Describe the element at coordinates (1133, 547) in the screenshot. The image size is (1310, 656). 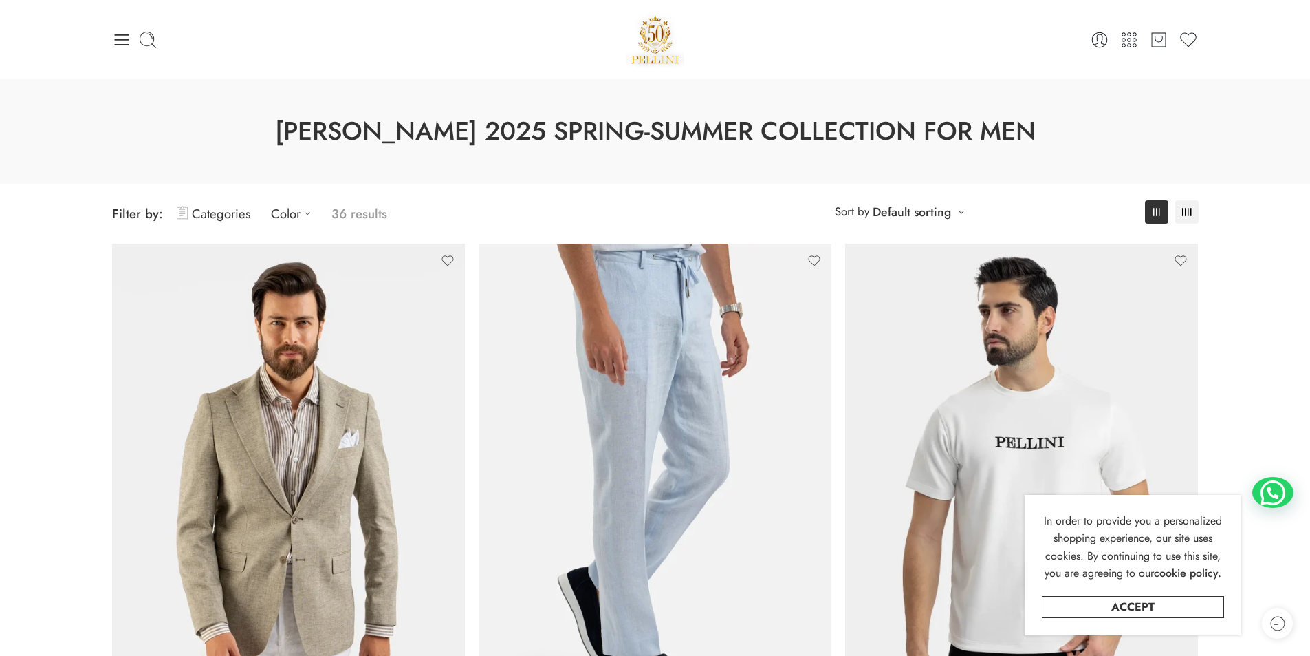
I see `span: In order to provide you a personalized shopping experience, our site uses cookies. By continuing ...` at that location.